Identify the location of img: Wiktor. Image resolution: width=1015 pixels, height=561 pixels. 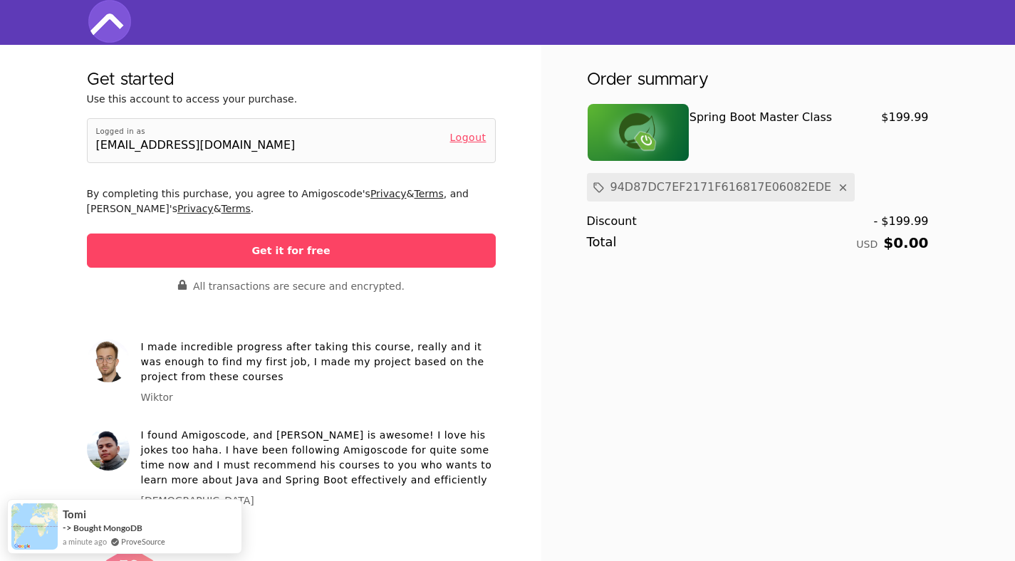
(108, 361).